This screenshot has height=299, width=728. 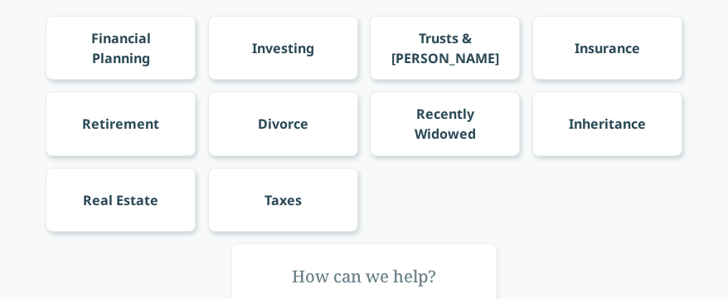 I want to click on div: Insurance, so click(x=607, y=48).